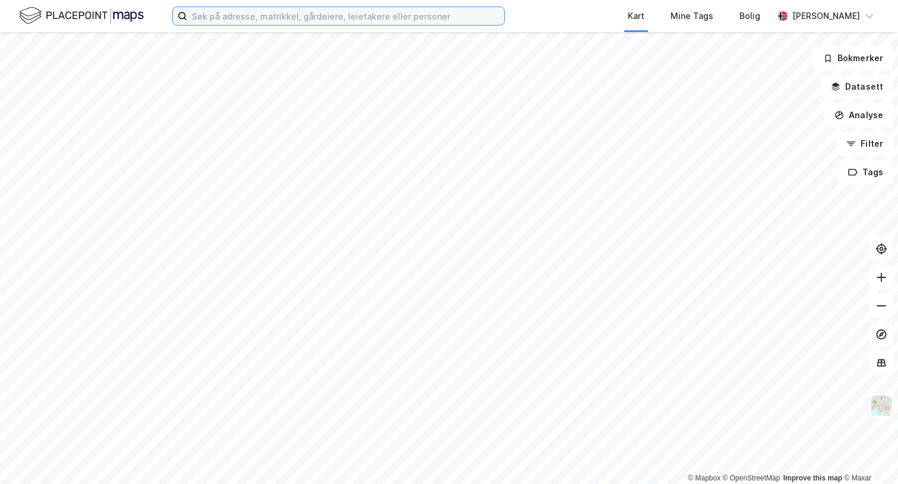 The image size is (898, 484). What do you see at coordinates (751, 478) in the screenshot?
I see `a: OpenStreetMap` at bounding box center [751, 478].